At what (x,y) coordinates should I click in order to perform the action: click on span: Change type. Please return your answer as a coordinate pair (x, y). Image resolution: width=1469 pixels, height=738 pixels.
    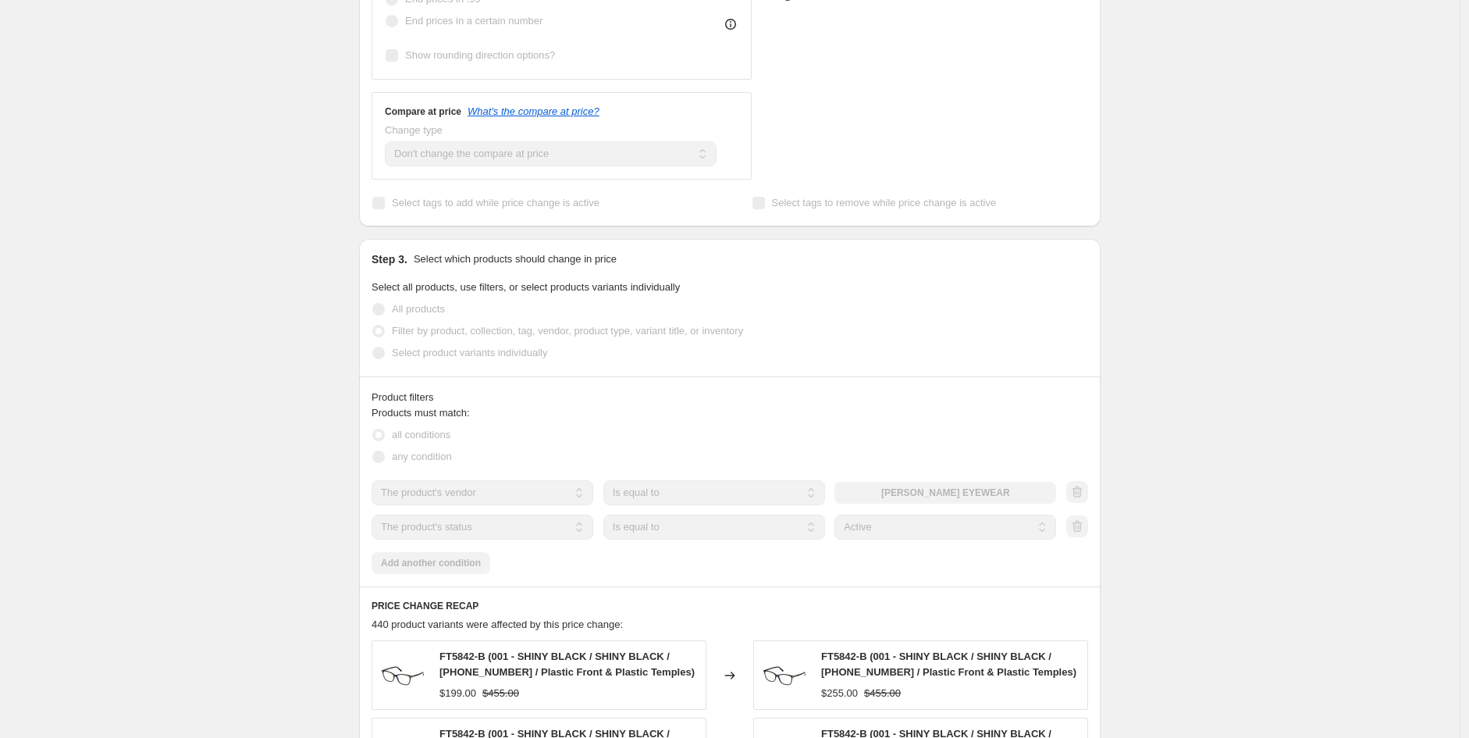
    Looking at the image, I should click on (414, 130).